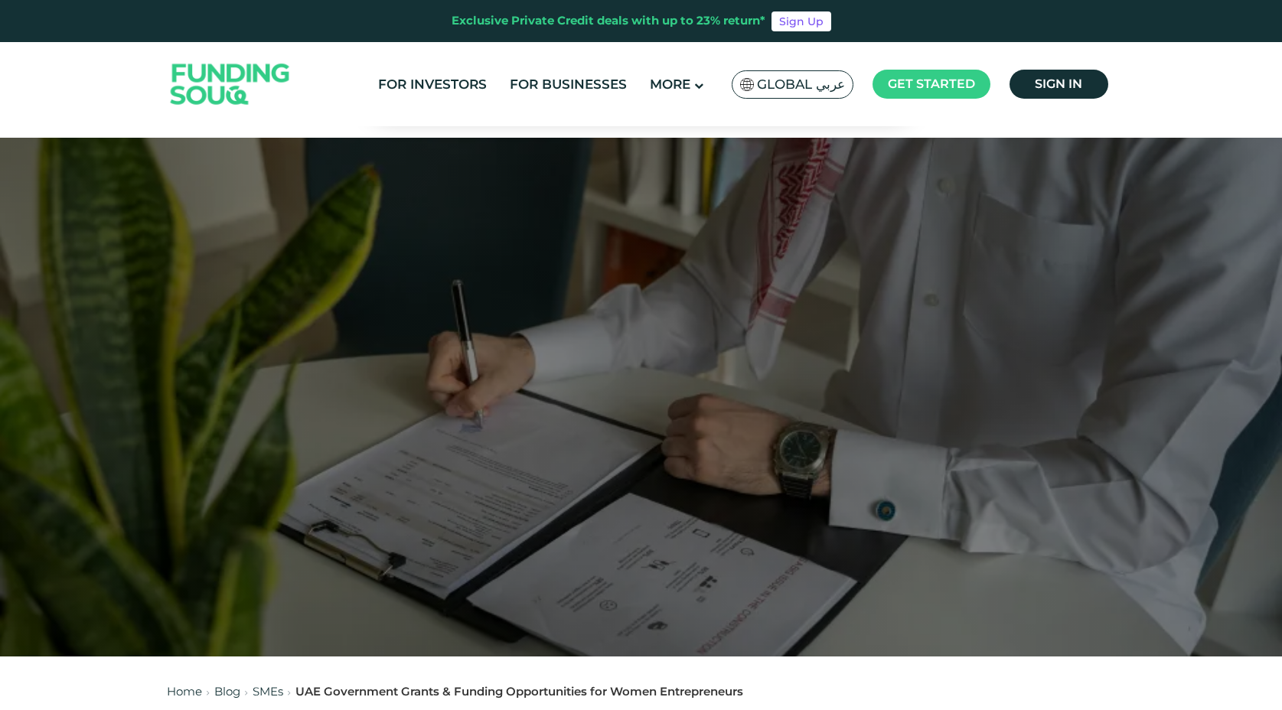 Image resolution: width=1282 pixels, height=710 pixels. I want to click on a: For Investors, so click(432, 84).